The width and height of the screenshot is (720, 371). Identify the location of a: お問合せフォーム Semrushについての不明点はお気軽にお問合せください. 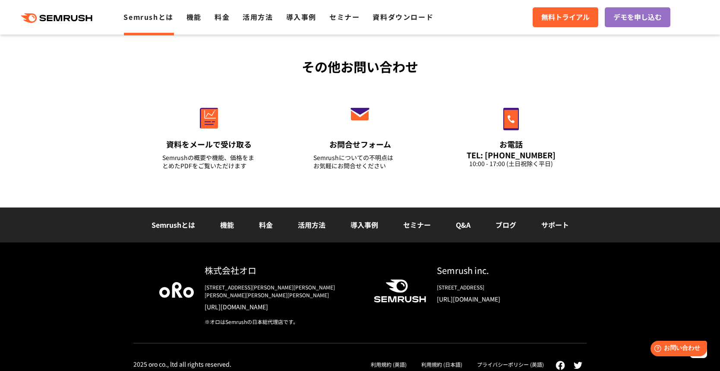
(360, 135).